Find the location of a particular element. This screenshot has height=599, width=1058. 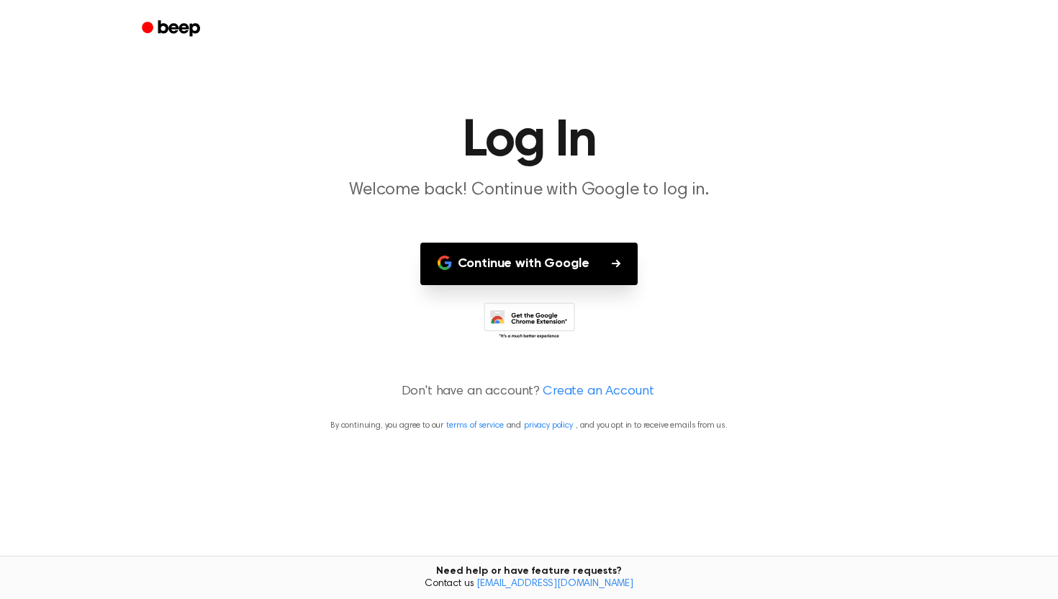

p: Don't have an account? is located at coordinates (529, 391).